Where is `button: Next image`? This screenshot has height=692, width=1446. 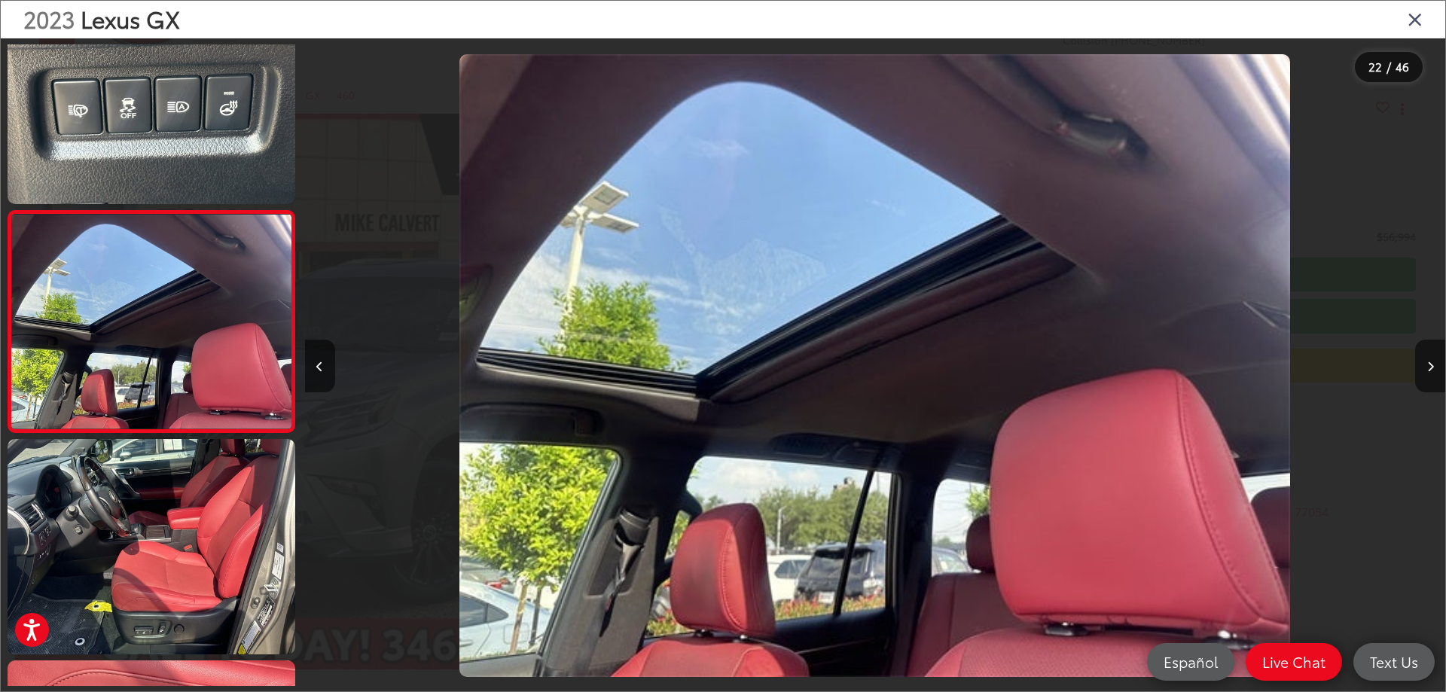 button: Next image is located at coordinates (1430, 366).